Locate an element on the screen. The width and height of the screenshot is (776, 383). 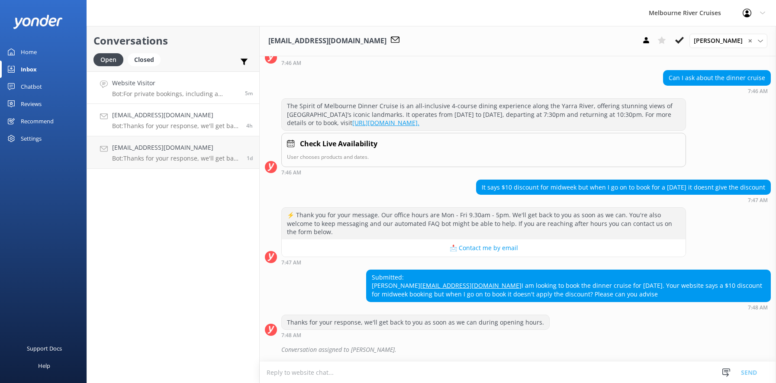
div: Assign User is located at coordinates (729, 41).